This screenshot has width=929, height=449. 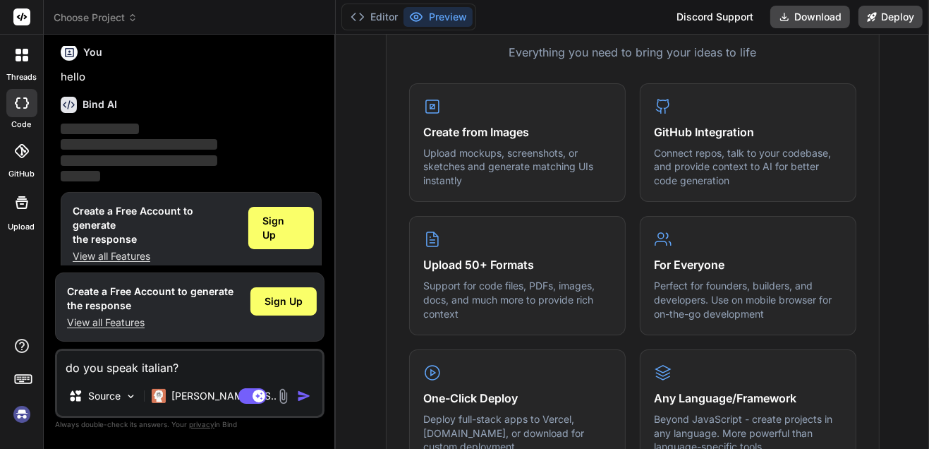 What do you see at coordinates (104, 396) in the screenshot?
I see `p: Source` at bounding box center [104, 396].